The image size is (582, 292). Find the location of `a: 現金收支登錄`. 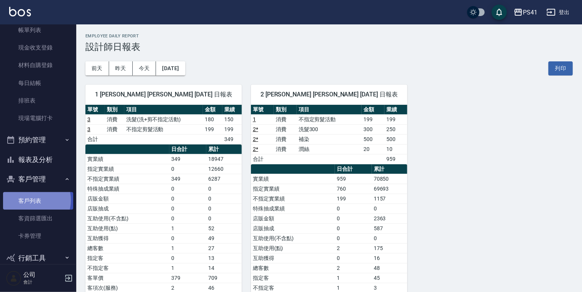

a: 現金收支登錄 is located at coordinates (38, 48).